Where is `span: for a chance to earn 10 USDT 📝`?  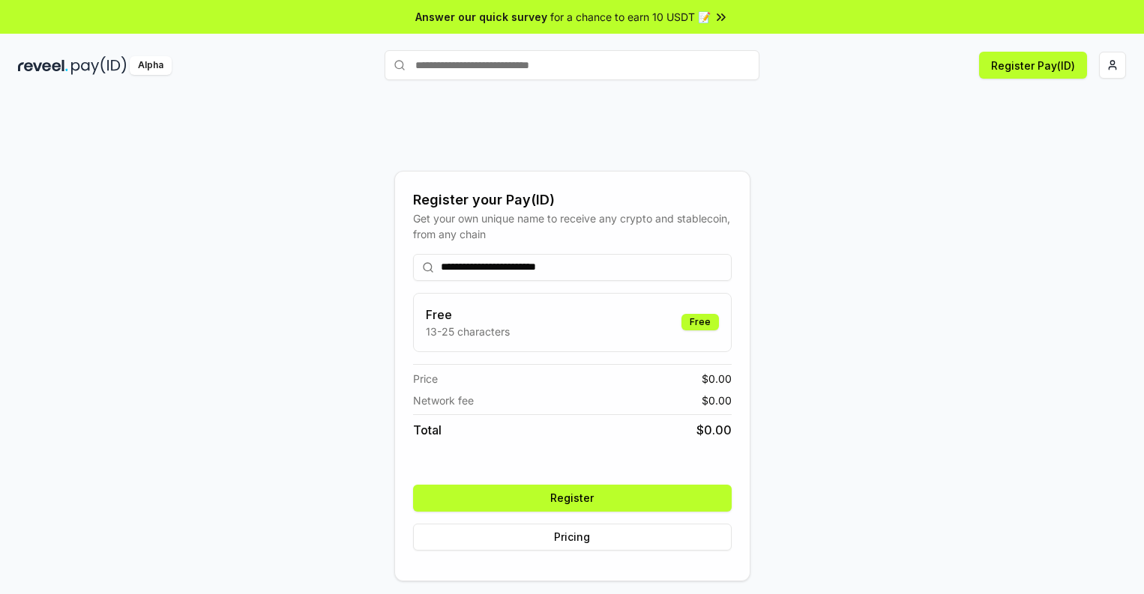
span: for a chance to earn 10 USDT 📝 is located at coordinates (630, 16).